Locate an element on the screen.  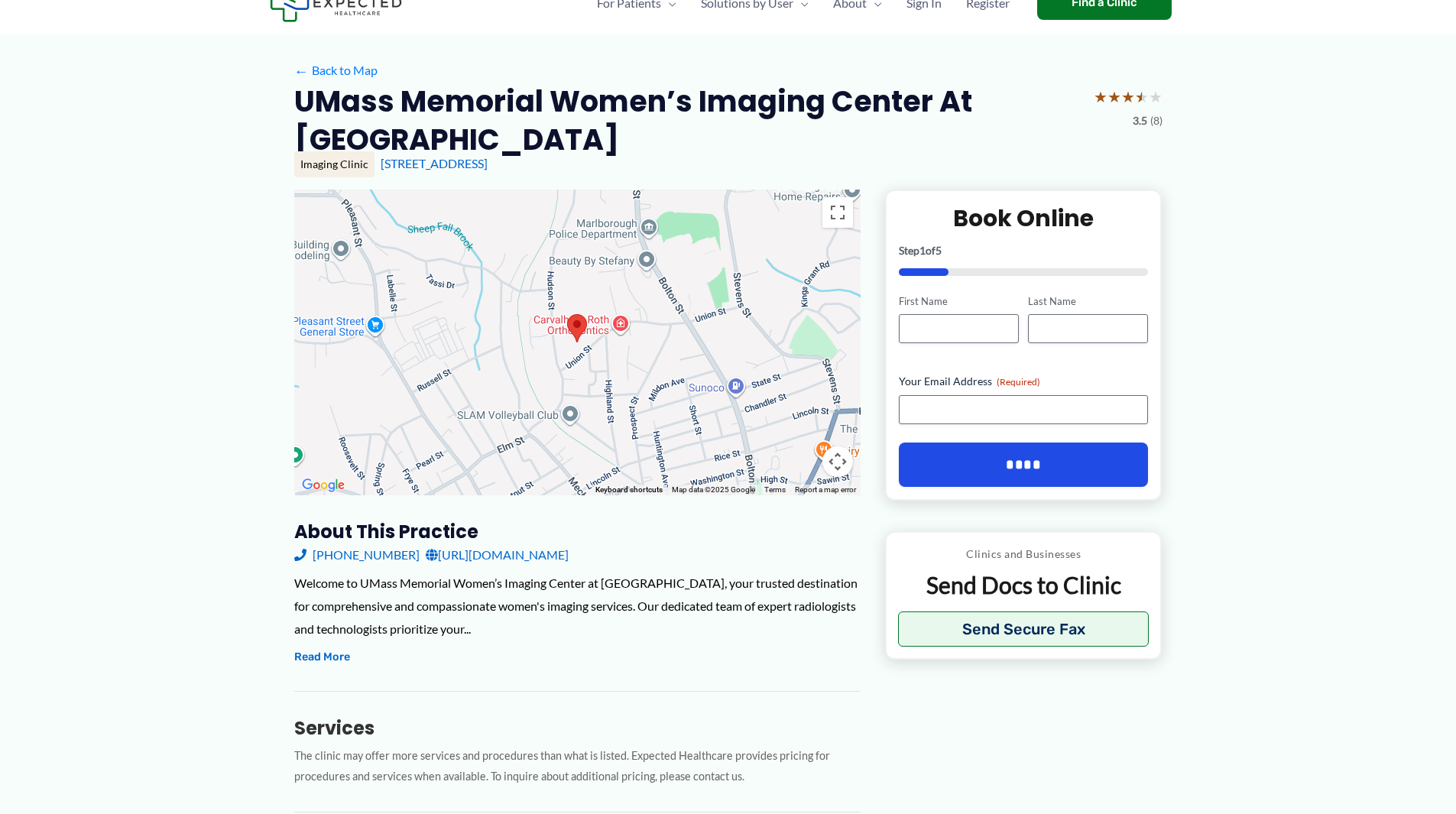
span: 3.5 is located at coordinates (1139, 121).